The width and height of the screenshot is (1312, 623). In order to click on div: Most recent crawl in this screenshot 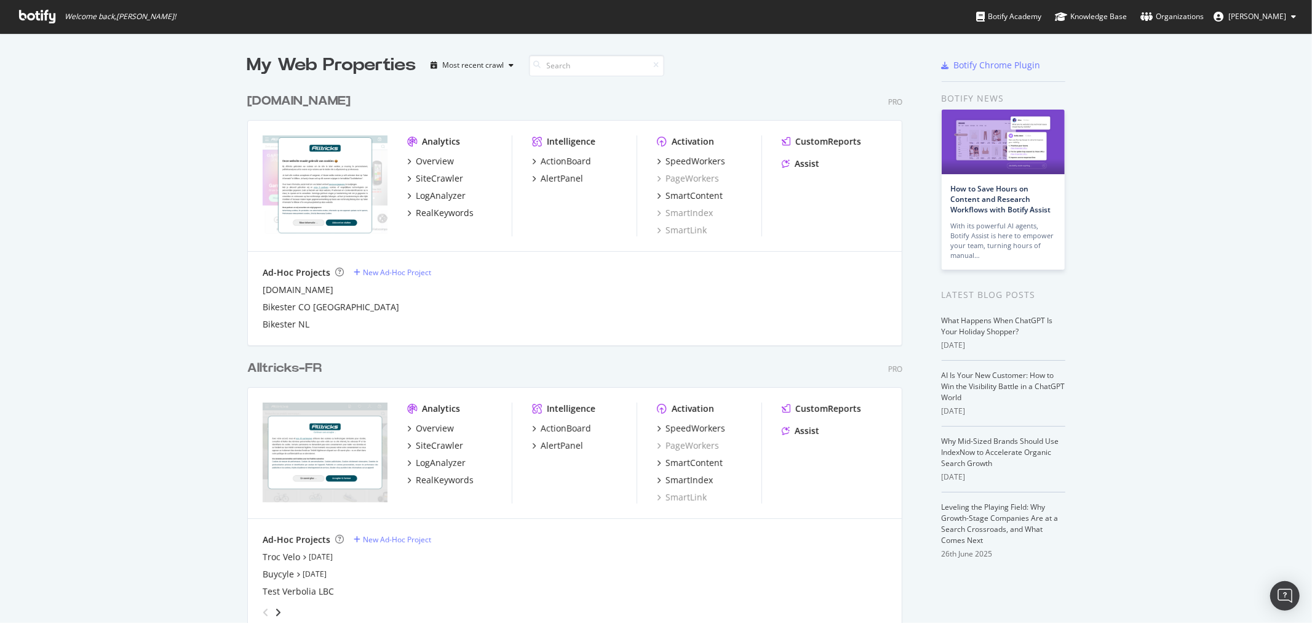, I will do `click(474, 65)`.